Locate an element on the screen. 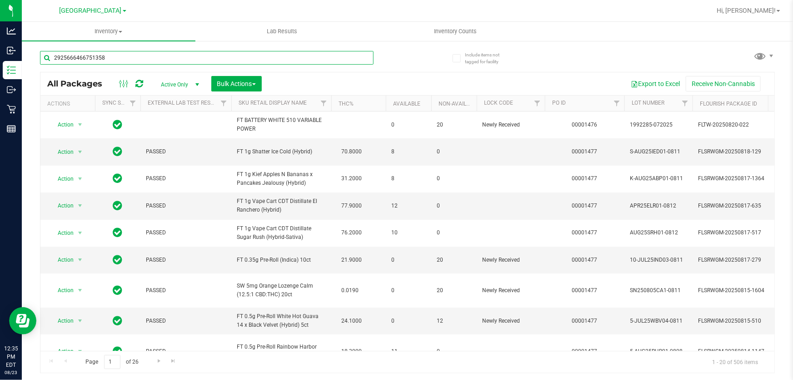 The width and height of the screenshot is (793, 380). a: Sync Status is located at coordinates (120, 103).